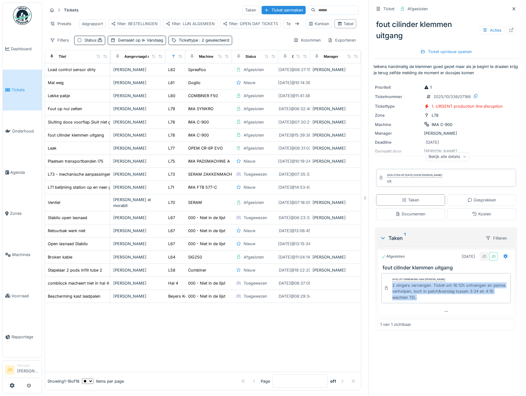 Image resolution: width=526 pixels, height=396 pixels. Describe the element at coordinates (446, 69) in the screenshot. I see `p: telkens handmatig de klemmen goed gezet maar als je begint te draaien krijg je terug zelfde meldi...` at that location.